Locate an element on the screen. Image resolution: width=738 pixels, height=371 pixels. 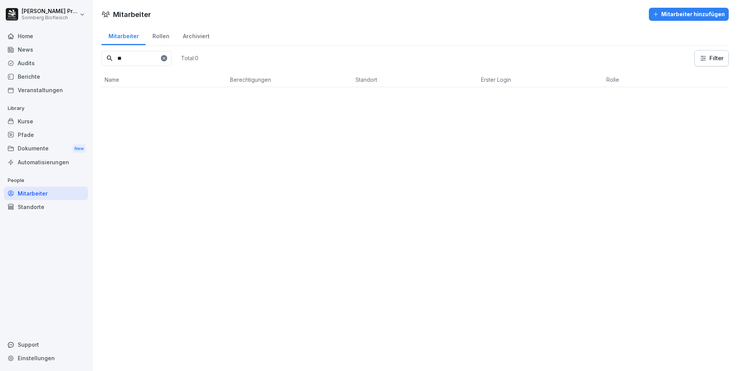
th: Rolle is located at coordinates (666, 80).